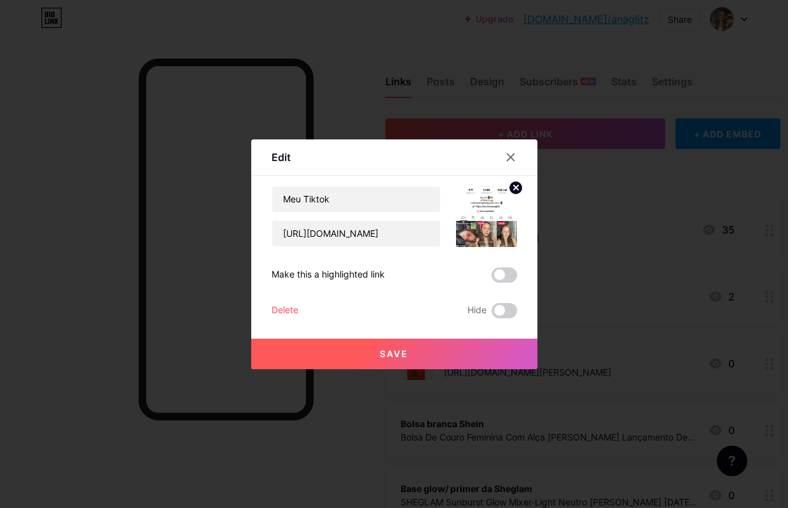 This screenshot has width=788, height=508. What do you see at coordinates (328, 275) in the screenshot?
I see `div: Make this a highlighted link` at bounding box center [328, 275].